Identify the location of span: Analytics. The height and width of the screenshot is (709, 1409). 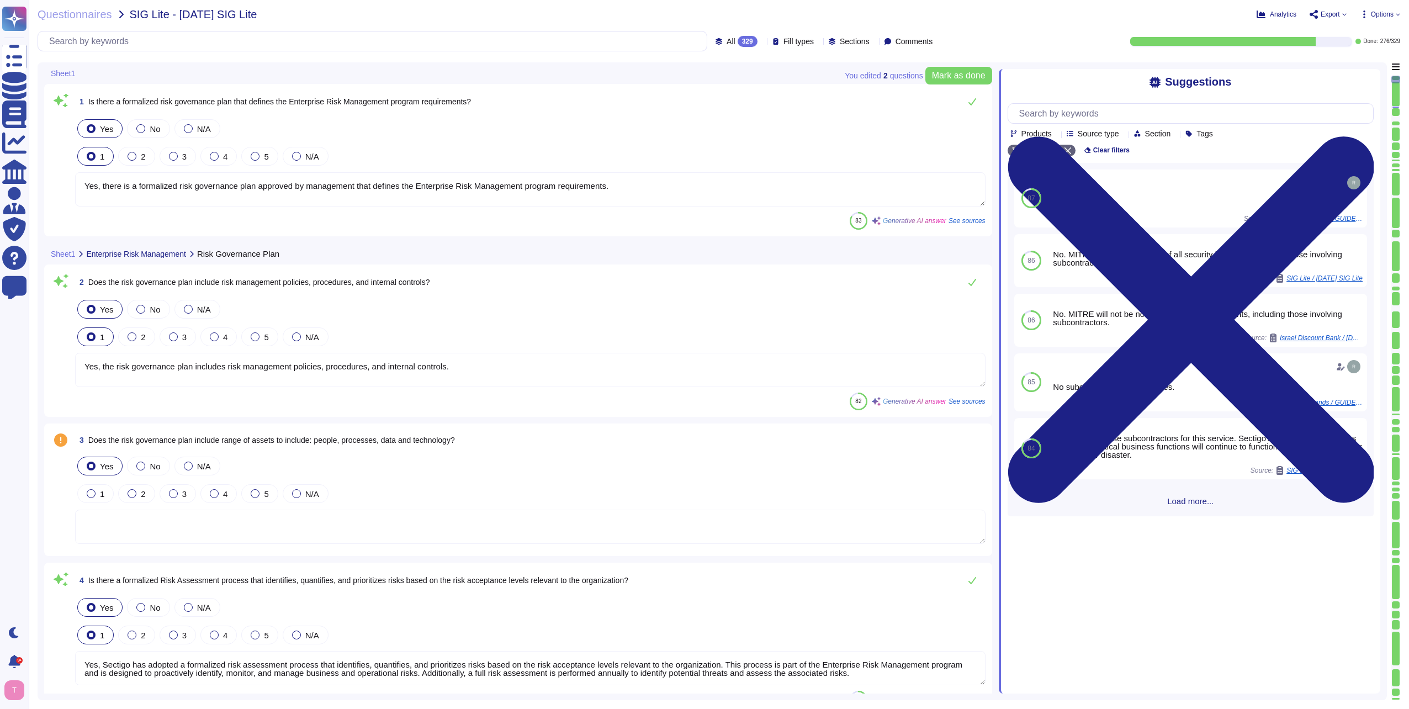
(1283, 14).